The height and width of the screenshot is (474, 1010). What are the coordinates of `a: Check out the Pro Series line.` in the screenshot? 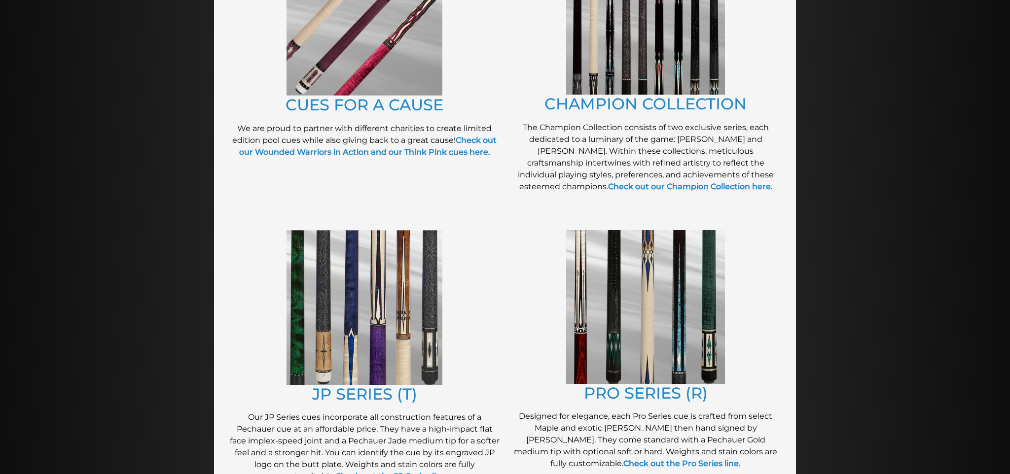 It's located at (682, 464).